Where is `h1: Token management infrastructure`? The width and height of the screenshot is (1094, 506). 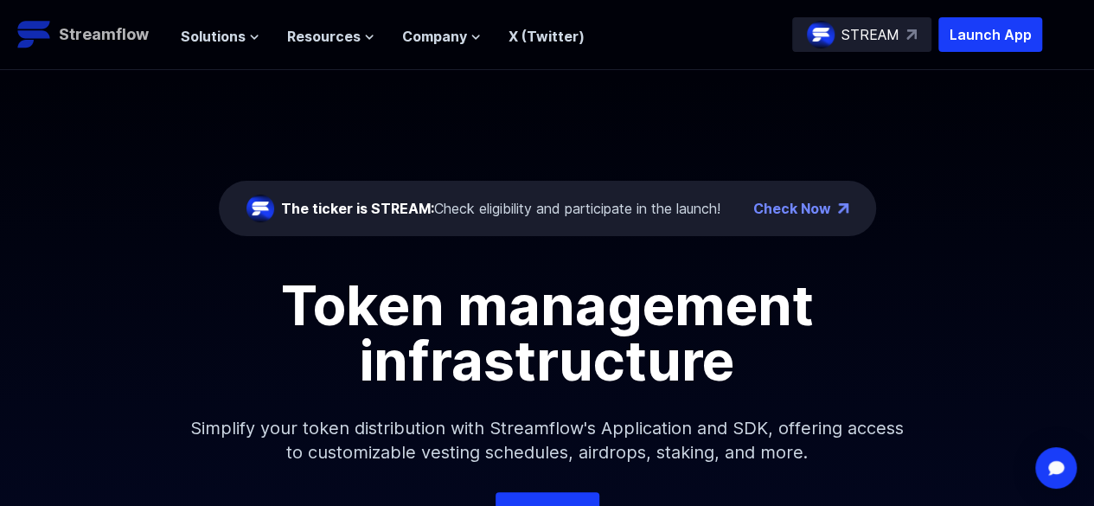 h1: Token management infrastructure is located at coordinates (547, 333).